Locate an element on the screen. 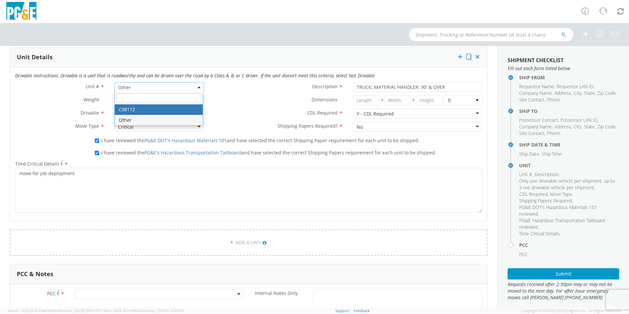  input: I have reviewed thePG&E DOT's Hazardous Materials 101and have selected the correct Shipping Paper... is located at coordinates (97, 141).